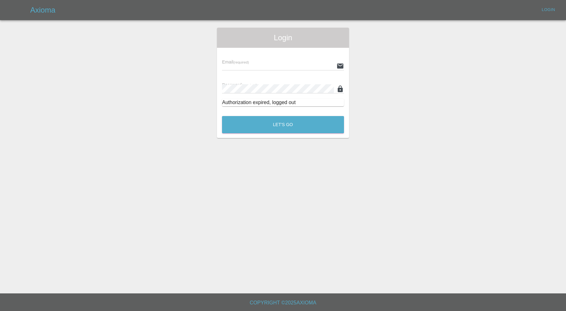 This screenshot has width=566, height=311. What do you see at coordinates (240, 85) in the screenshot?
I see `span: Password` at bounding box center [240, 85].